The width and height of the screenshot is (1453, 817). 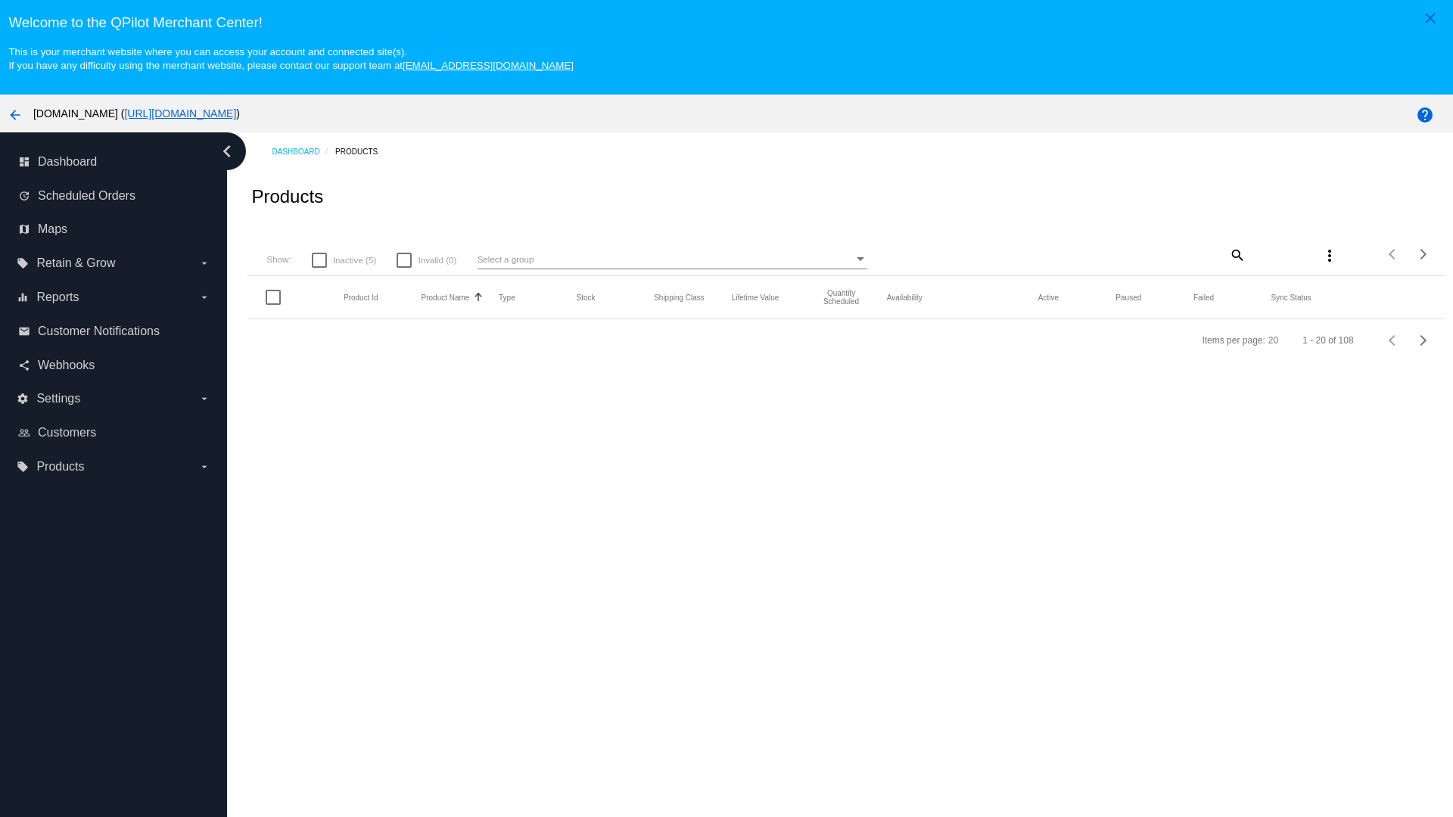 What do you see at coordinates (24, 331) in the screenshot?
I see `i: email` at bounding box center [24, 331].